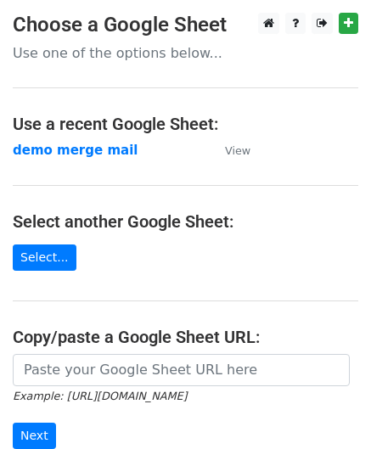 Image resolution: width=371 pixels, height=449 pixels. What do you see at coordinates (75, 150) in the screenshot?
I see `strong: demo merge mail` at bounding box center [75, 150].